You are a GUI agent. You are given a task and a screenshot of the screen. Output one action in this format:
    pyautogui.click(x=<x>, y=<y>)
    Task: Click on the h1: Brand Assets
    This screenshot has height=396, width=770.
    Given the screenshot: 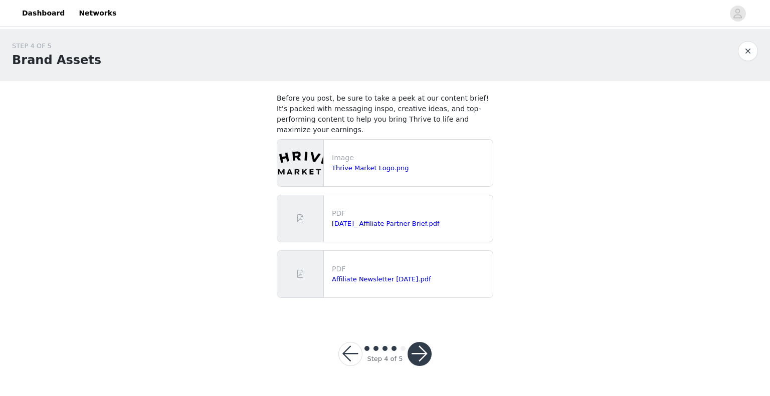 What is the action you would take?
    pyautogui.click(x=57, y=60)
    